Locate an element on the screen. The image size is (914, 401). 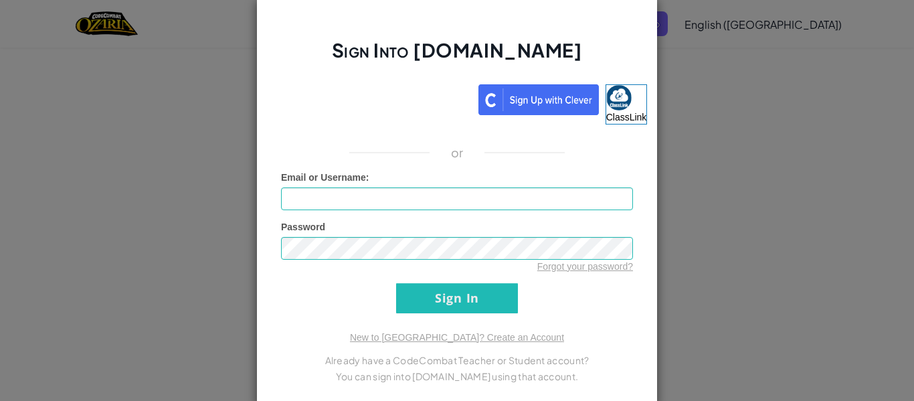
p: Already have a CodeCombat Teacher or Student account? is located at coordinates (457, 360).